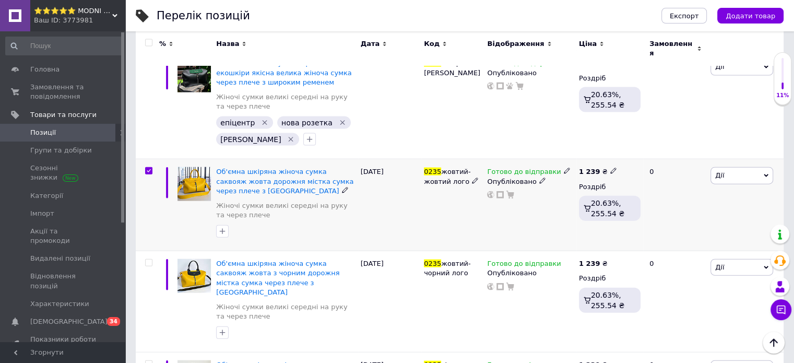  What do you see at coordinates (79, 20) in the screenshot?
I see `div: Ваш ID: 3773981` at bounding box center [79, 20].